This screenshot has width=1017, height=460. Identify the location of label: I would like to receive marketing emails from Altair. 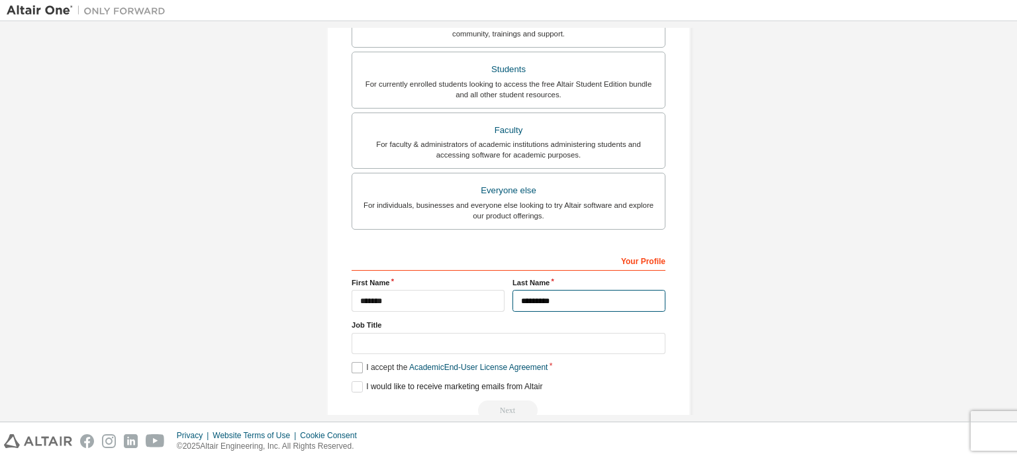
(447, 387).